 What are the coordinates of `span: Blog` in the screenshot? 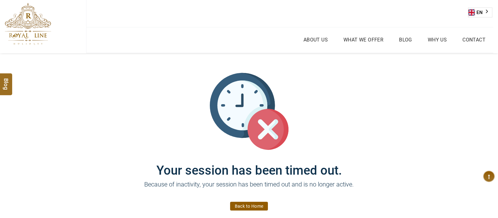 It's located at (6, 81).